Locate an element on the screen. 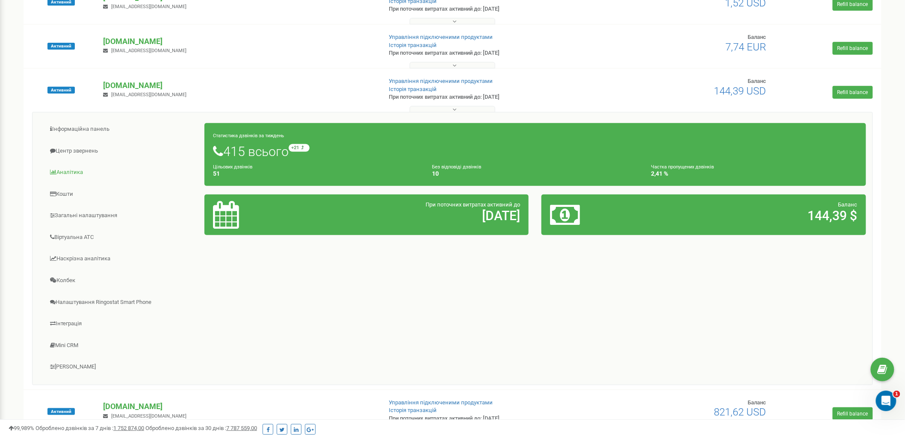 This screenshot has width=905, height=439. a: Віртуальна АТС is located at coordinates (122, 237).